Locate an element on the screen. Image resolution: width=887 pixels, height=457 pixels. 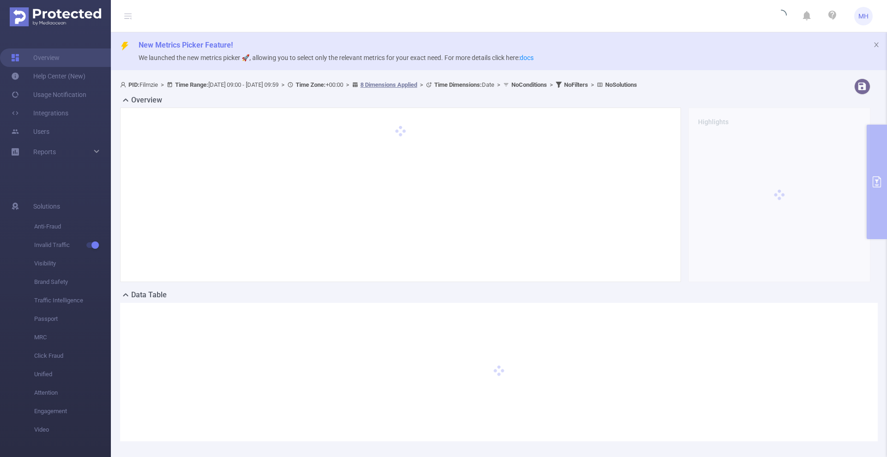
span: Reports is located at coordinates (44, 152).